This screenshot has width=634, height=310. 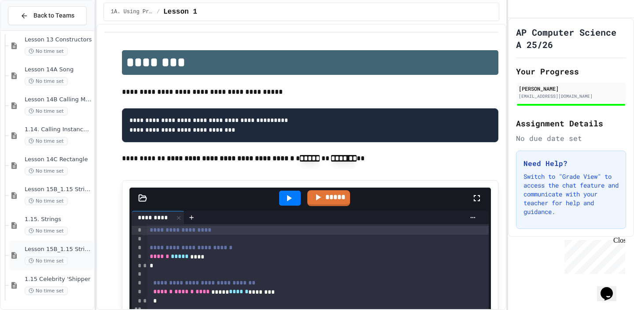 I want to click on h2: Assignment Details, so click(x=571, y=123).